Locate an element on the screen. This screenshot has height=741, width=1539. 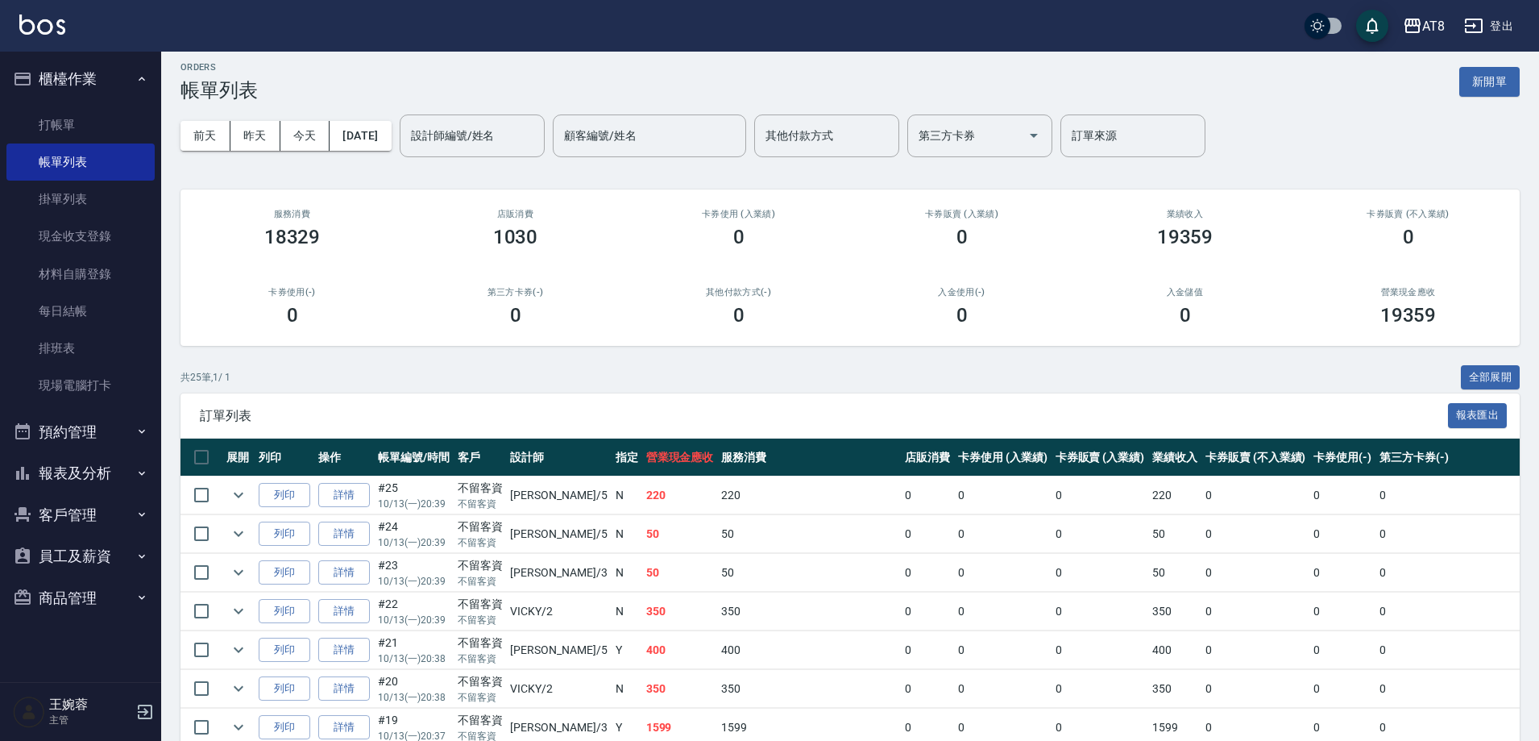
button: 商品管理 is located at coordinates (81, 598).